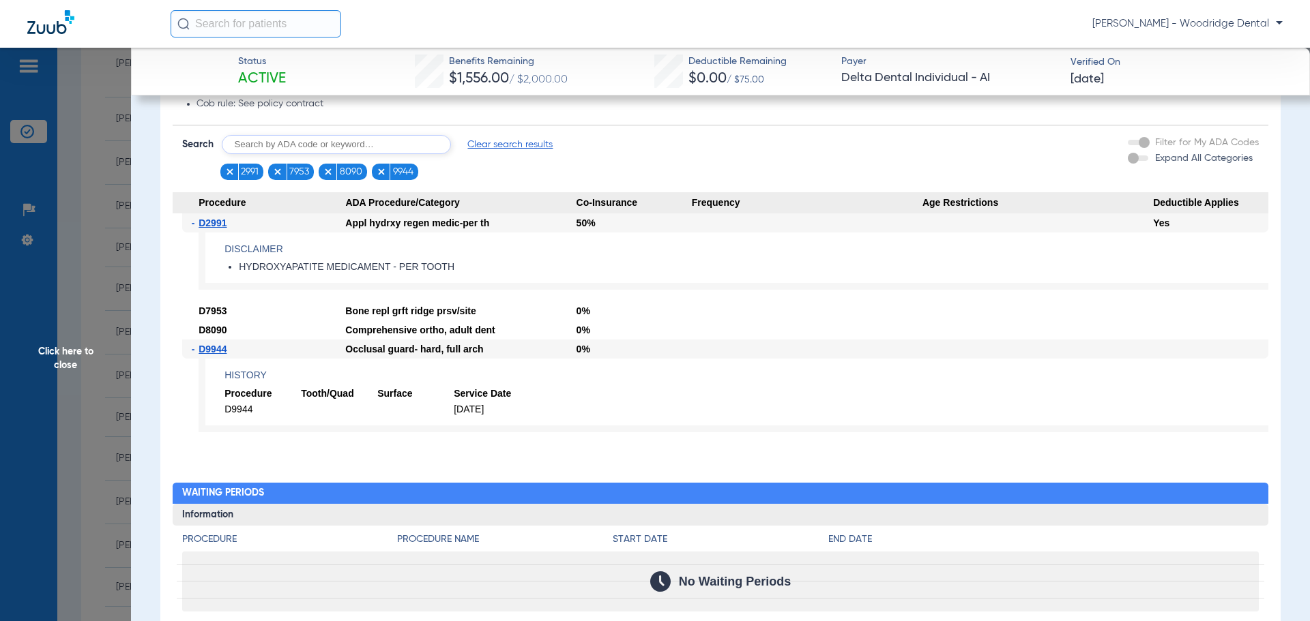  Describe the element at coordinates (746, 249) in the screenshot. I see `h4: Disclaimer` at that location.